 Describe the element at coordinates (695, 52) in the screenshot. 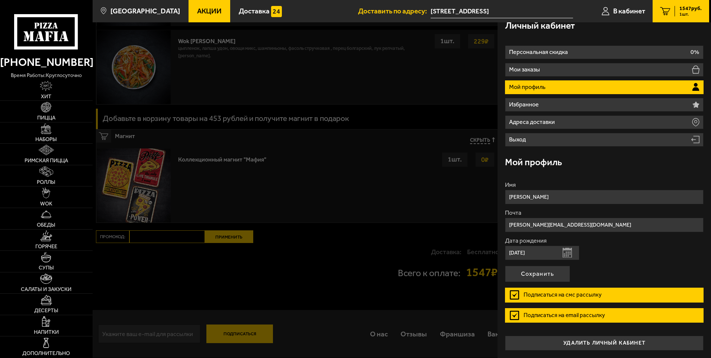

I see `p: 0%` at that location.